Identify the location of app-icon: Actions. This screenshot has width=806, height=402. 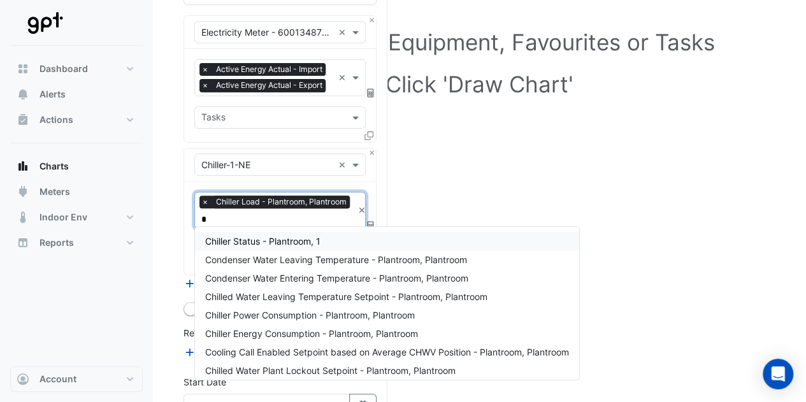
(23, 120).